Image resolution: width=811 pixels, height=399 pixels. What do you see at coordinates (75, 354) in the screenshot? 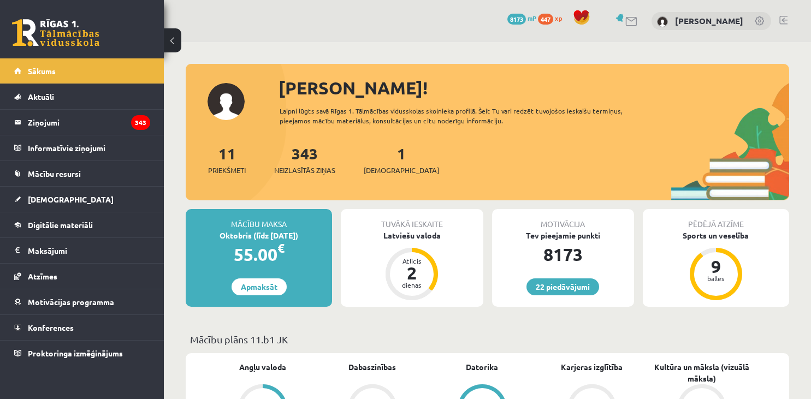
I see `span: Proktoringa izmēģinājums` at bounding box center [75, 354].